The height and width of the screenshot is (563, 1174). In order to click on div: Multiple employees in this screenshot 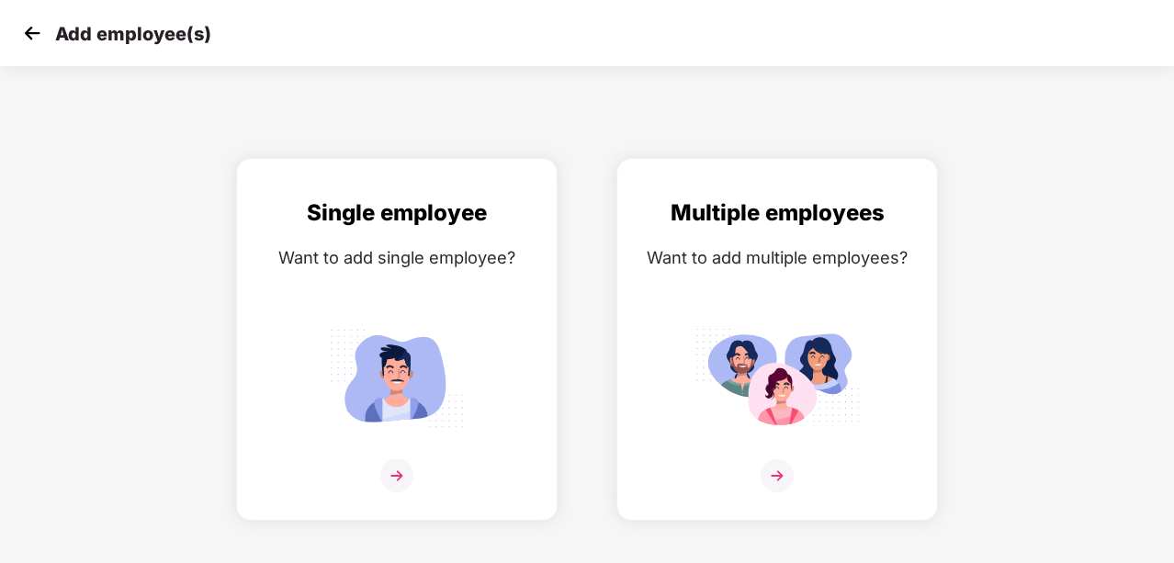, I will do `click(777, 213)`.